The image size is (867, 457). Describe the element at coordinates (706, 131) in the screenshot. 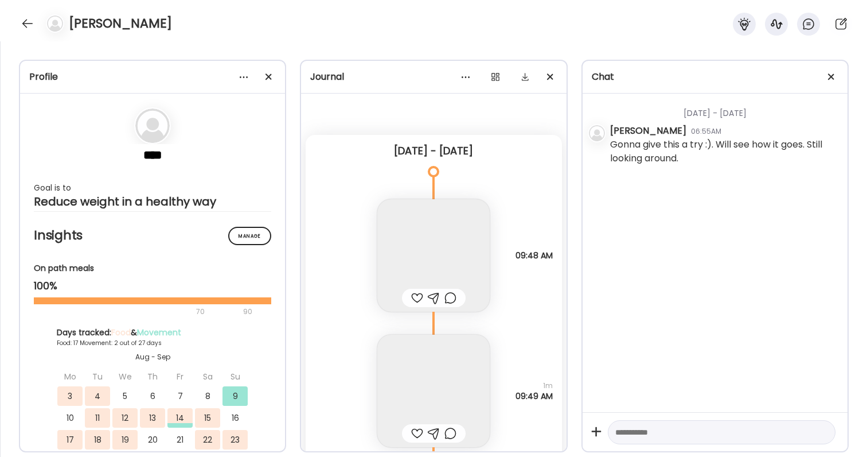

I see `div: 06:55AM` at that location.